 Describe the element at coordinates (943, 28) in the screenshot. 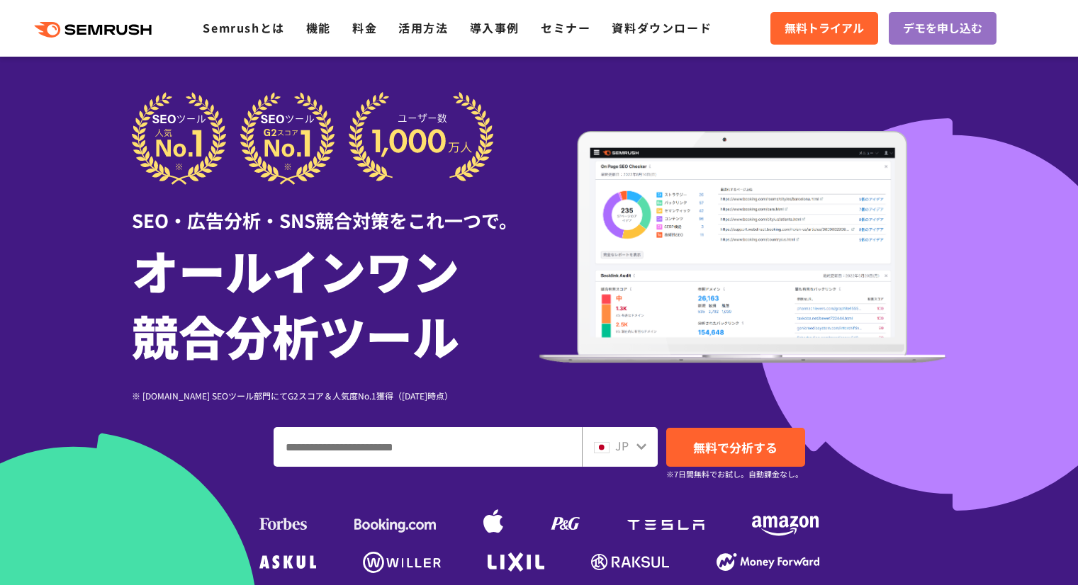

I see `span: デモを申し込む` at that location.